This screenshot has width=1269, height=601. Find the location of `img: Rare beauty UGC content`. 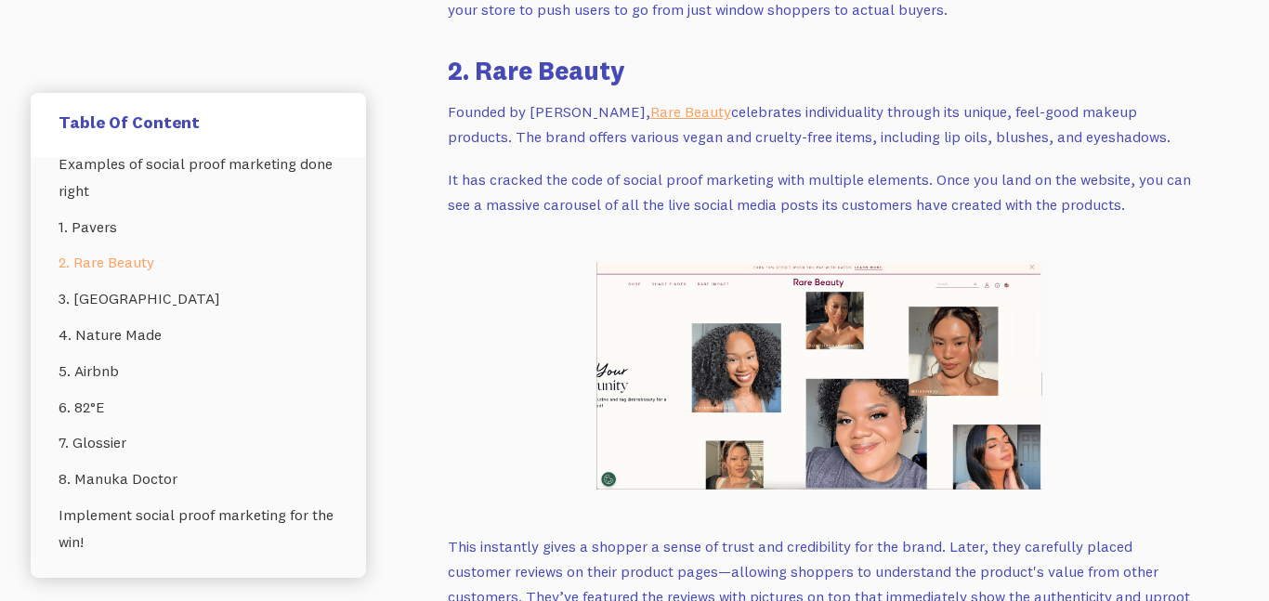

img: Rare beauty UGC content is located at coordinates (820, 376).